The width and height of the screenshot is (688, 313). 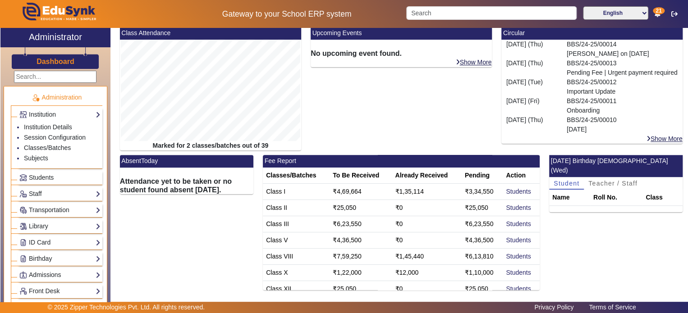 I want to click on div: BBS/24-25/00010, so click(x=622, y=125).